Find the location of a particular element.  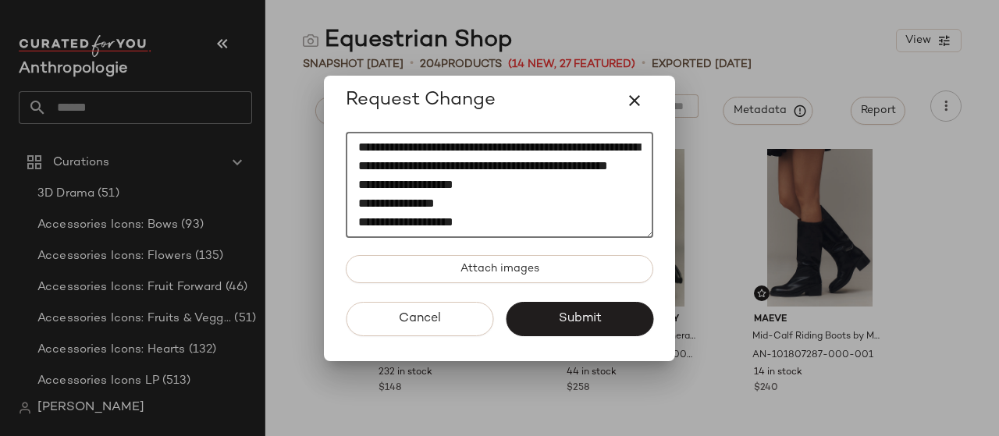

span: Request Change is located at coordinates (421, 101).